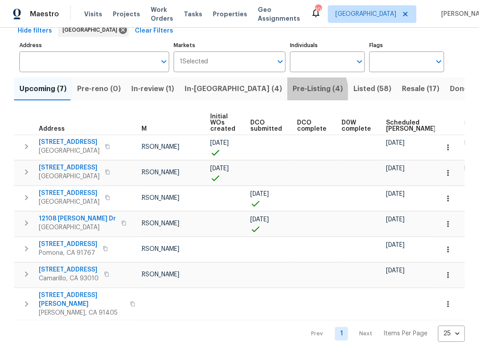 This screenshot has height=356, width=479. Describe the element at coordinates (327, 45) in the screenshot. I see `label: Individuals` at that location.